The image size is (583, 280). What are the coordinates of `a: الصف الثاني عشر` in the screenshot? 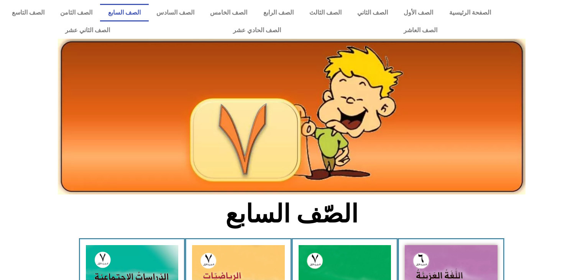 It's located at (87, 30).